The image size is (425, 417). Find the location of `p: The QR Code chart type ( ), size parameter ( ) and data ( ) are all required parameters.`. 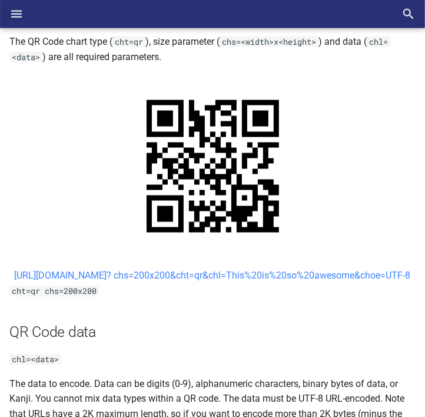

p: The QR Code chart type ( ), size parameter ( ) and data ( ) are all required parameters. is located at coordinates (212, 49).